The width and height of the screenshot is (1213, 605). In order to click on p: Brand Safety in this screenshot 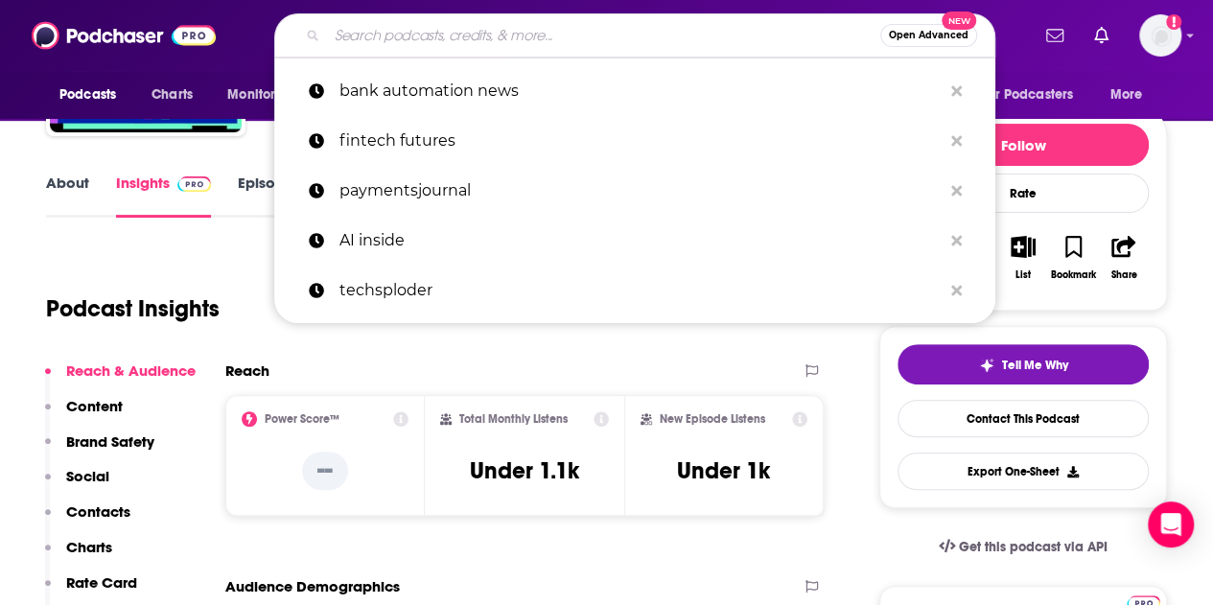, I will do `click(110, 441)`.